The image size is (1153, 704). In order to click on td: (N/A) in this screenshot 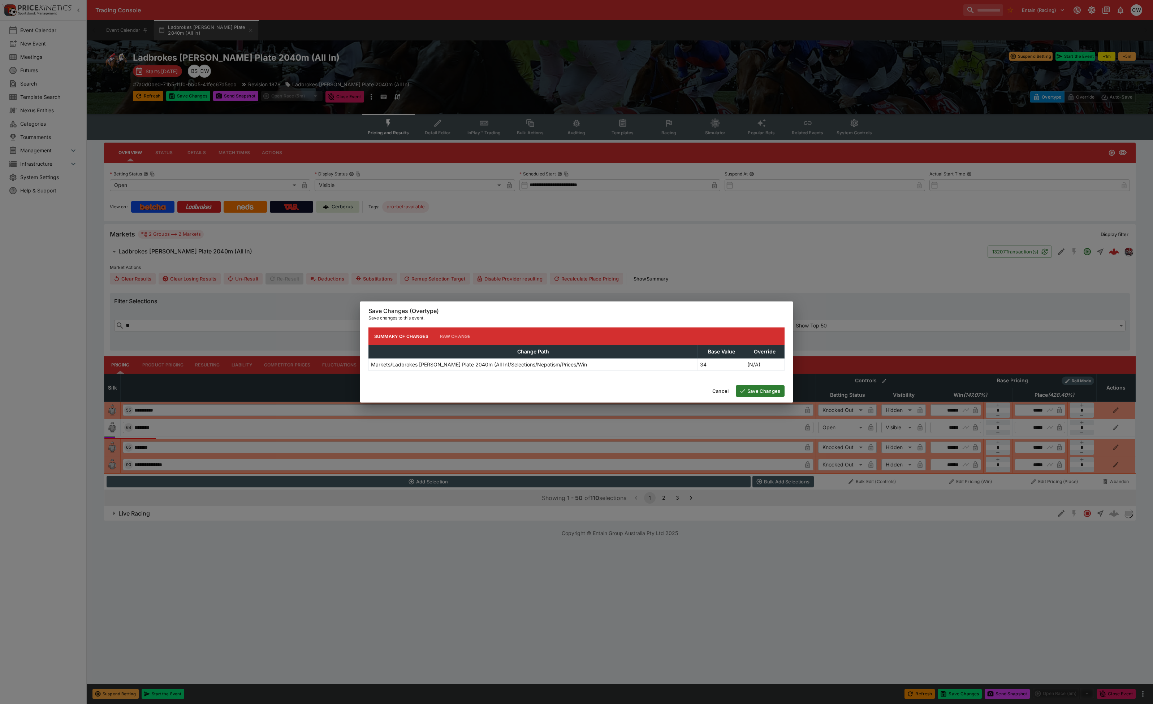, I will do `click(764, 365)`.